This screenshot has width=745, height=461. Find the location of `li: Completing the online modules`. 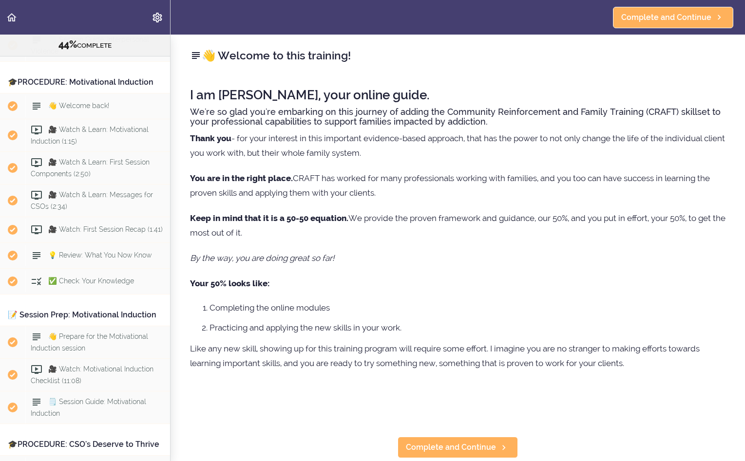

li: Completing the online modules is located at coordinates (467, 308).